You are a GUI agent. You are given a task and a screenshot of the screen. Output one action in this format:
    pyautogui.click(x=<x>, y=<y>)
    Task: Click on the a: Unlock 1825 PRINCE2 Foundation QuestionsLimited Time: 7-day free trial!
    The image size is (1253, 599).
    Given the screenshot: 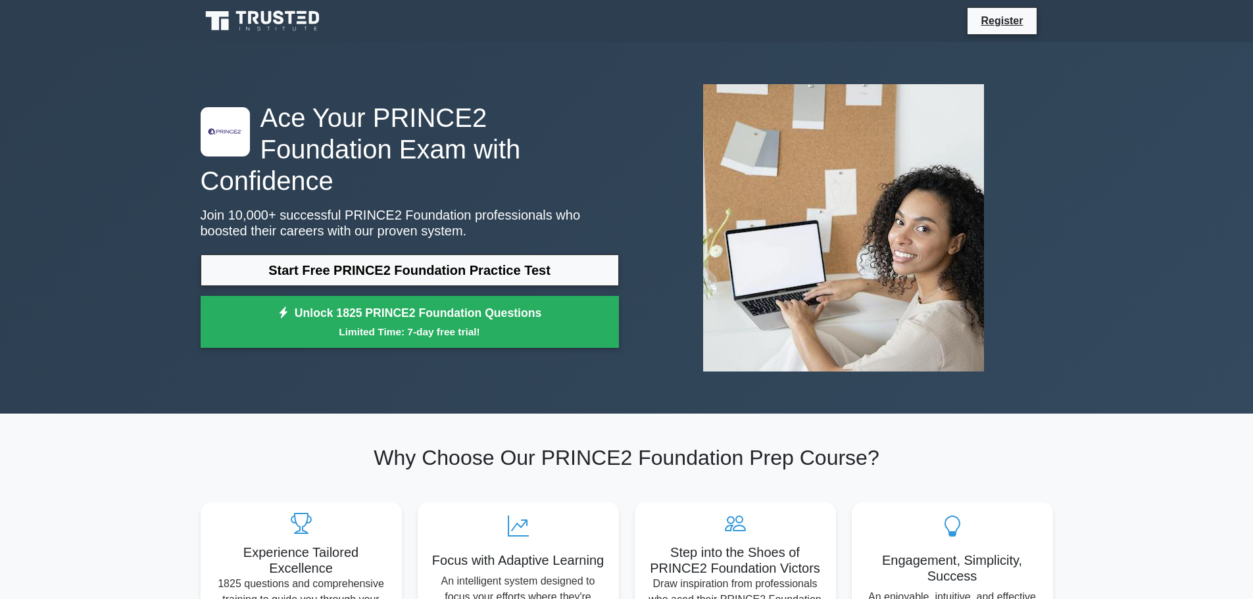 What is the action you would take?
    pyautogui.click(x=410, y=322)
    